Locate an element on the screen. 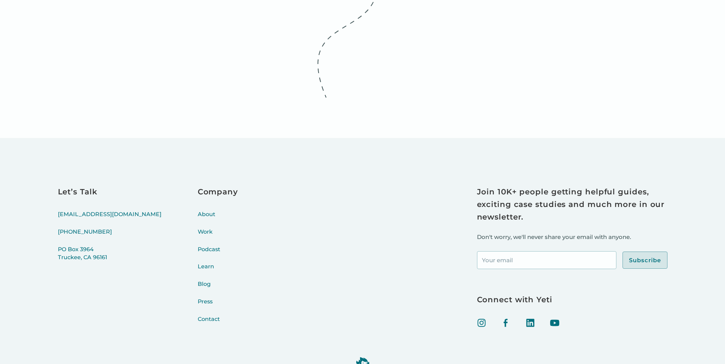 This screenshot has width=725, height=364. img: linked in icon is located at coordinates (530, 323).